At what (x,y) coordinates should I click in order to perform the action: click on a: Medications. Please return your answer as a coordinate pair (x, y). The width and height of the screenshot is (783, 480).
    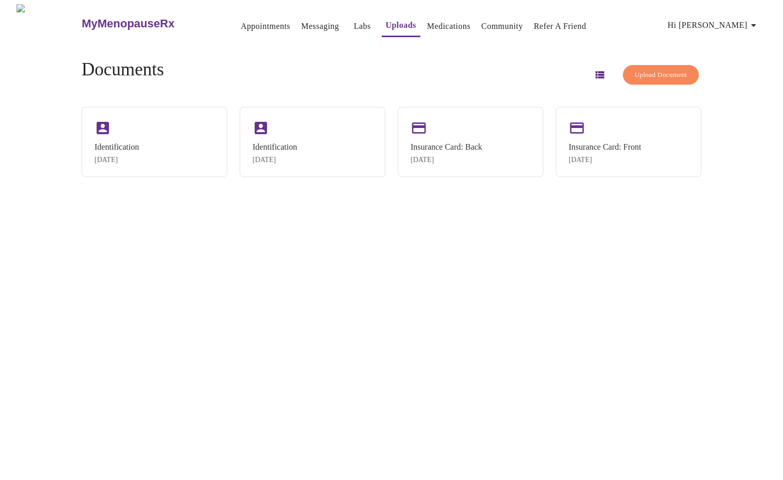
    Looking at the image, I should click on (449, 26).